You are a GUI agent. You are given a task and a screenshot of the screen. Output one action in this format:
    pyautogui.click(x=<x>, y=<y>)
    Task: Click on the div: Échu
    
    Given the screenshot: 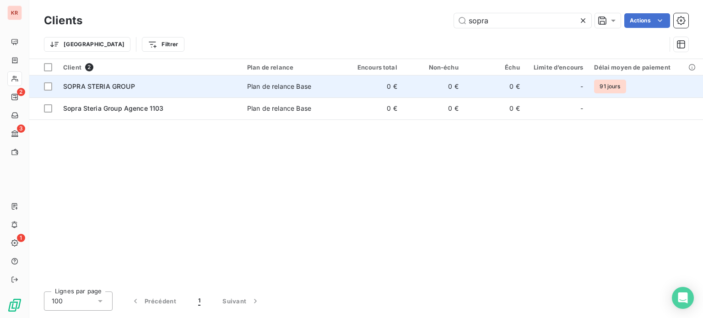 What is the action you would take?
    pyautogui.click(x=495, y=67)
    